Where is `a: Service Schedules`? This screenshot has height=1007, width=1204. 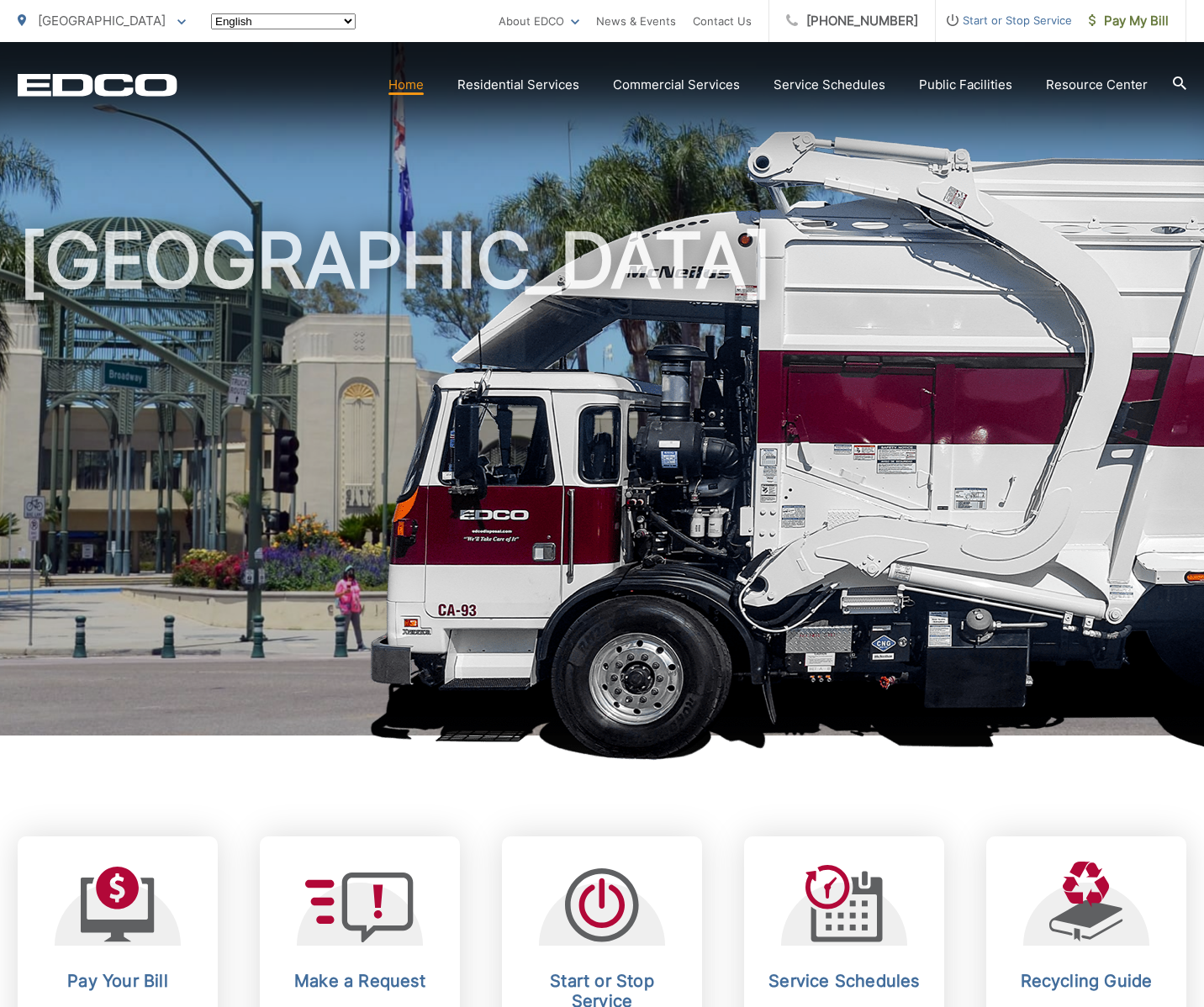 a: Service Schedules is located at coordinates (829, 85).